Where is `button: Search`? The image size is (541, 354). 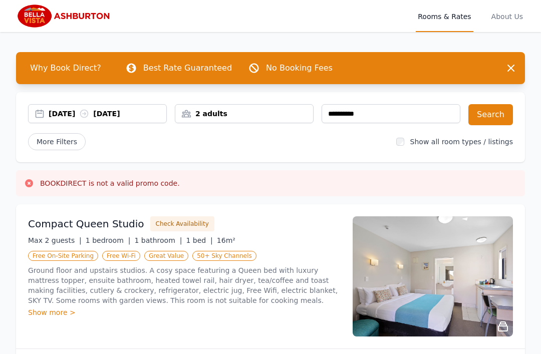 button: Search is located at coordinates (490, 115).